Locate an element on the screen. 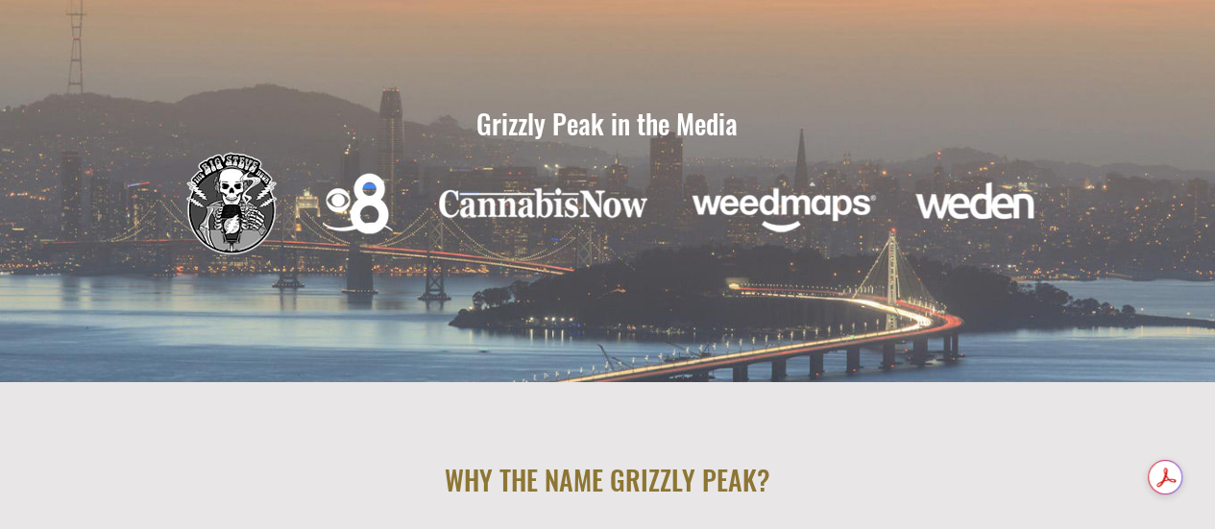 The image size is (1215, 529). img: big-steve is located at coordinates (231, 204).